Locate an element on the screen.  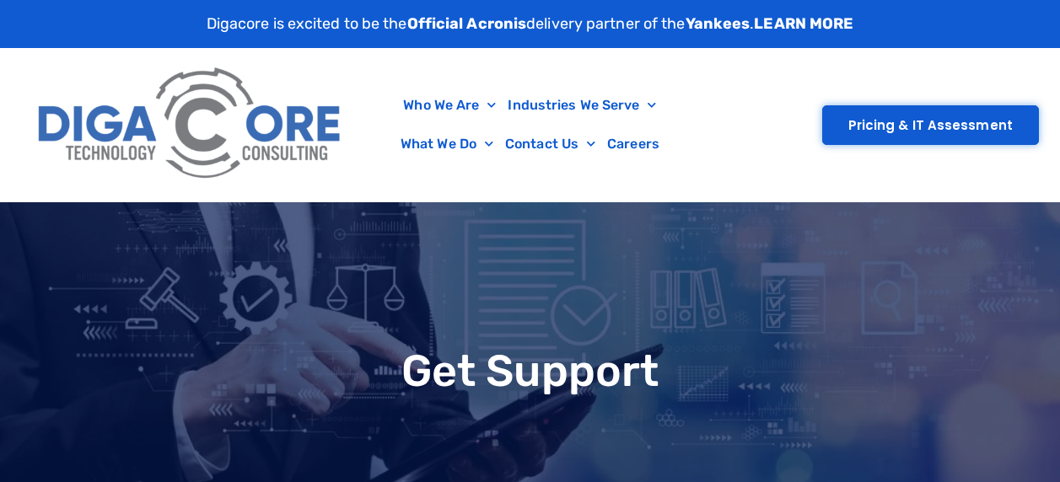
h1: Get Support is located at coordinates (529, 371).